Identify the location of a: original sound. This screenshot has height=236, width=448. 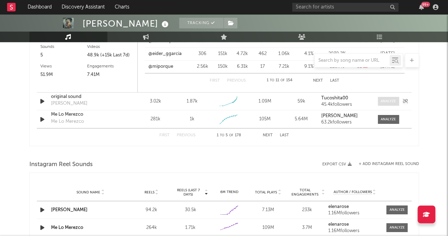
(88, 97).